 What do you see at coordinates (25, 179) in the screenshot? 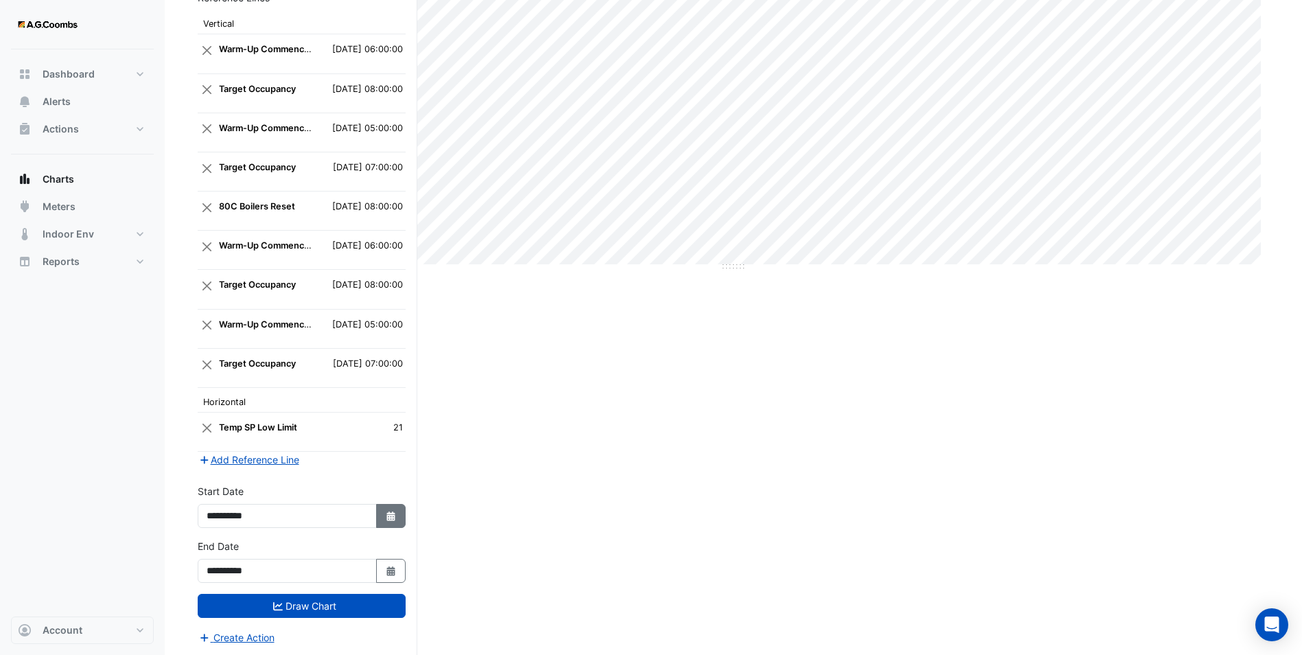
I see `app-icon: Charts` at bounding box center [25, 179].